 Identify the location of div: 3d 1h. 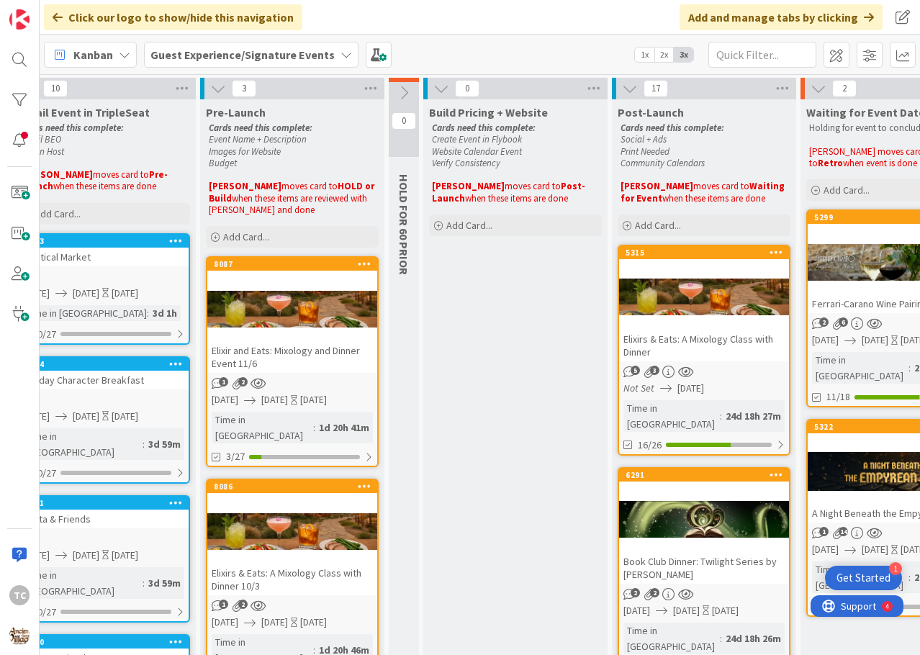
(165, 313).